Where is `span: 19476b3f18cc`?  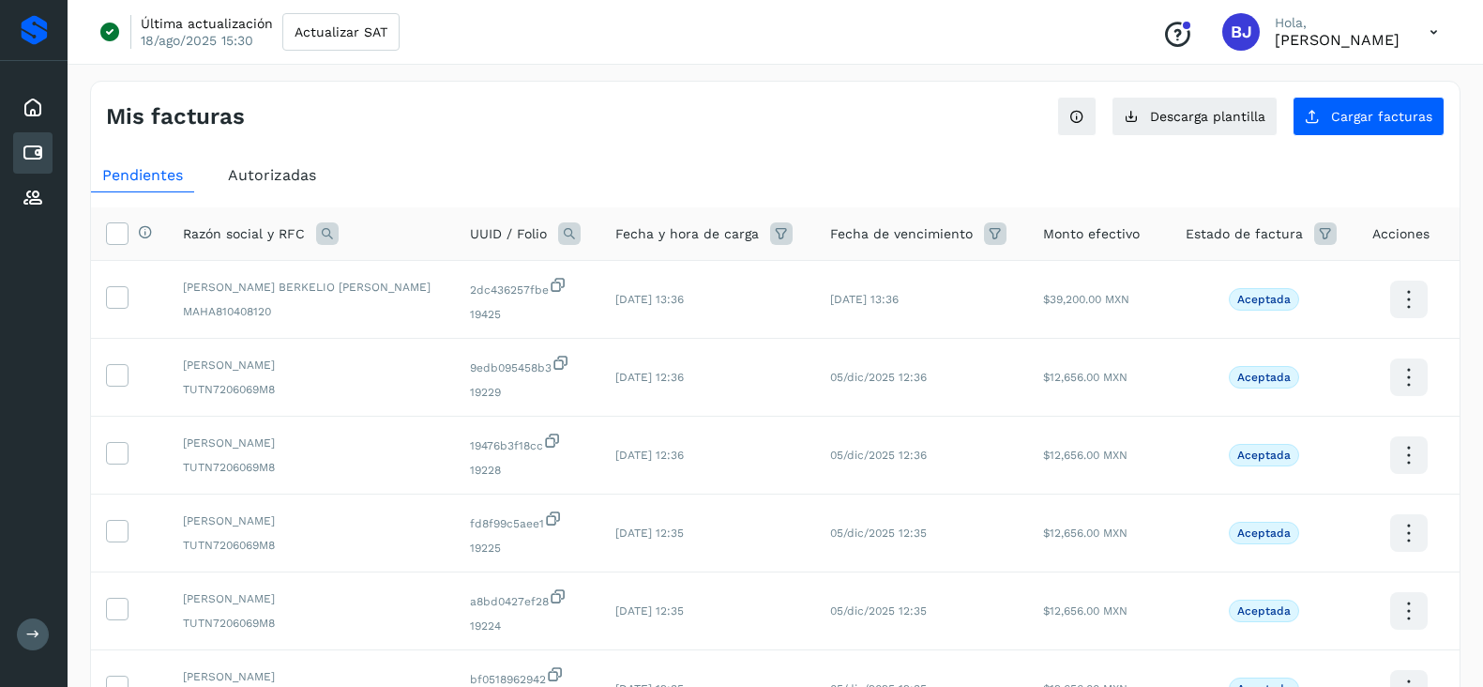
span: 19476b3f18cc is located at coordinates (527, 443).